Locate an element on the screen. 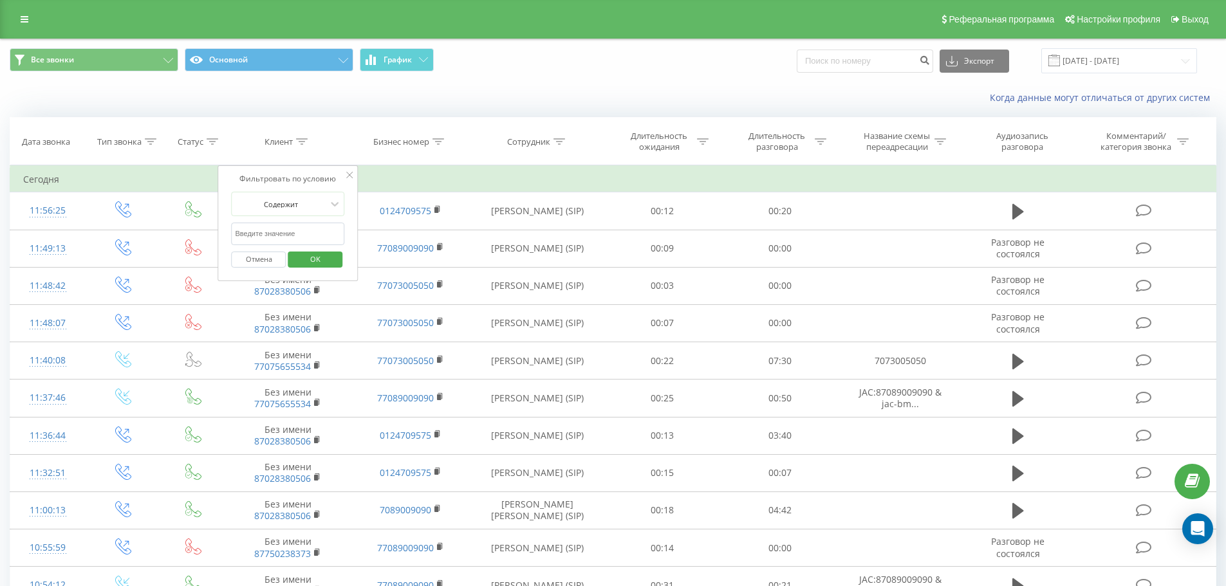  div: 11:56:25 is located at coordinates (48, 210).